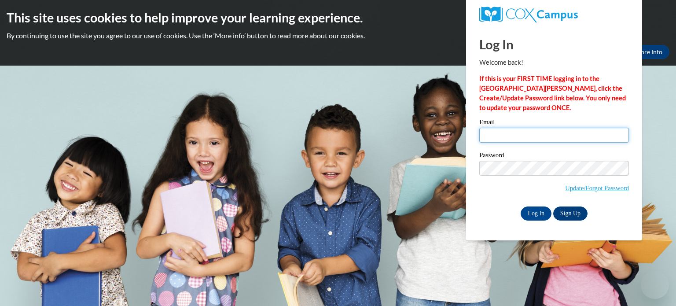  Describe the element at coordinates (554, 123) in the screenshot. I see `label: Email` at that location.